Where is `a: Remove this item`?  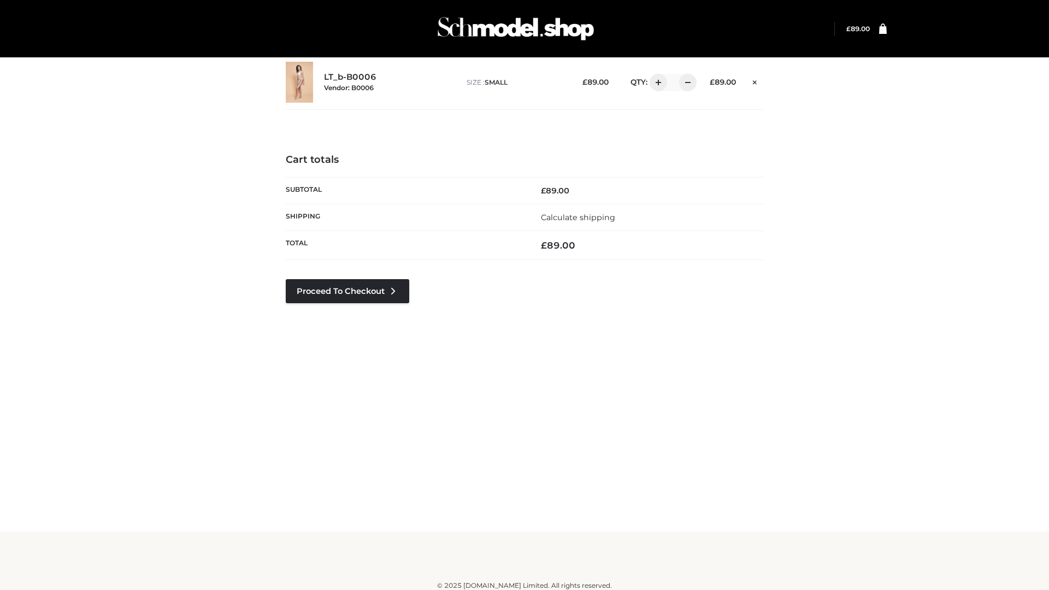
a: Remove this item is located at coordinates (755, 81).